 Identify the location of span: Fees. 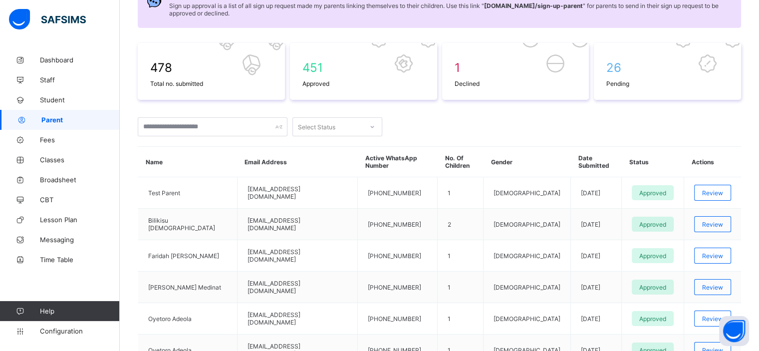
(80, 140).